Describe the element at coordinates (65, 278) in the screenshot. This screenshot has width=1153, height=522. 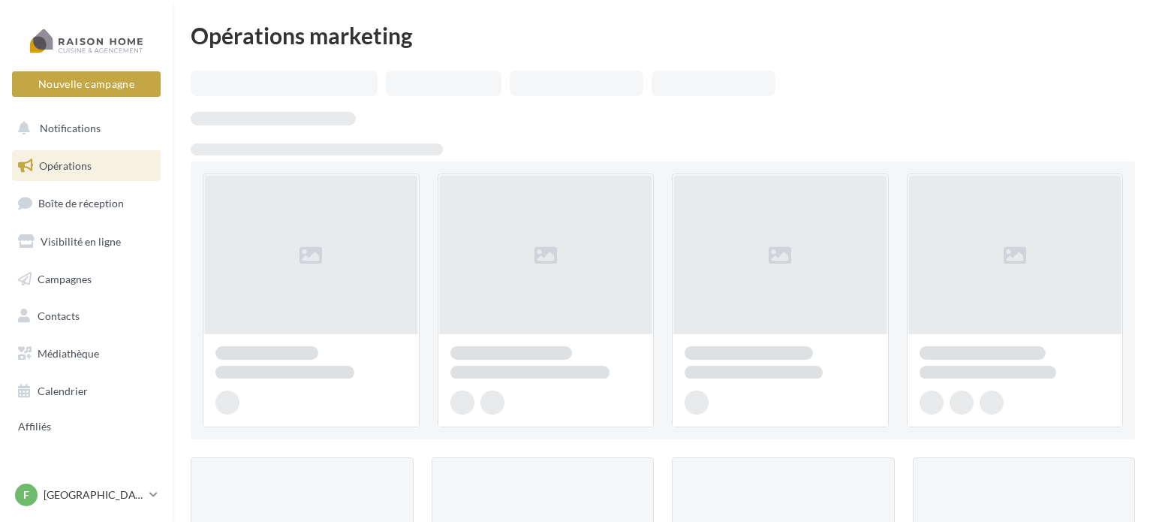
I see `span: Campagnes` at that location.